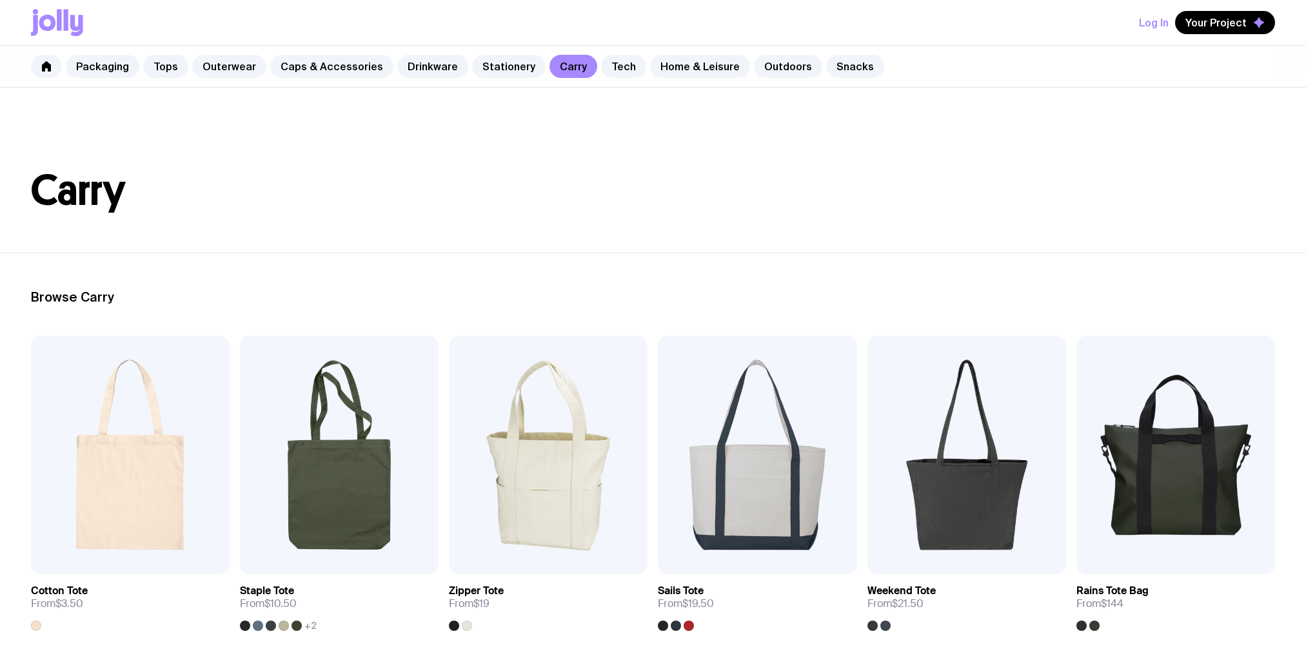 This screenshot has width=1306, height=647. I want to click on a: Staple ToteFrom$10.50+2, so click(339, 603).